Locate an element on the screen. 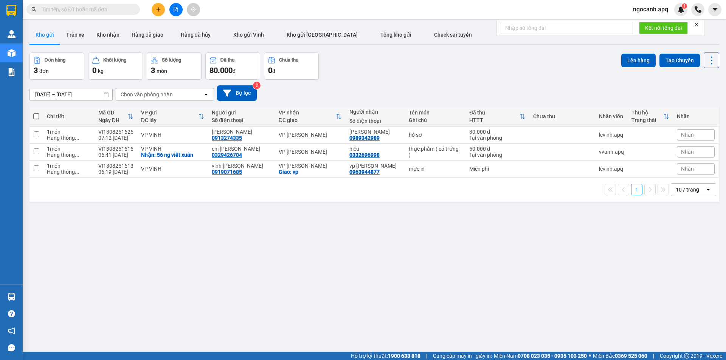  button: Tạo Chuyến is located at coordinates (679, 60).